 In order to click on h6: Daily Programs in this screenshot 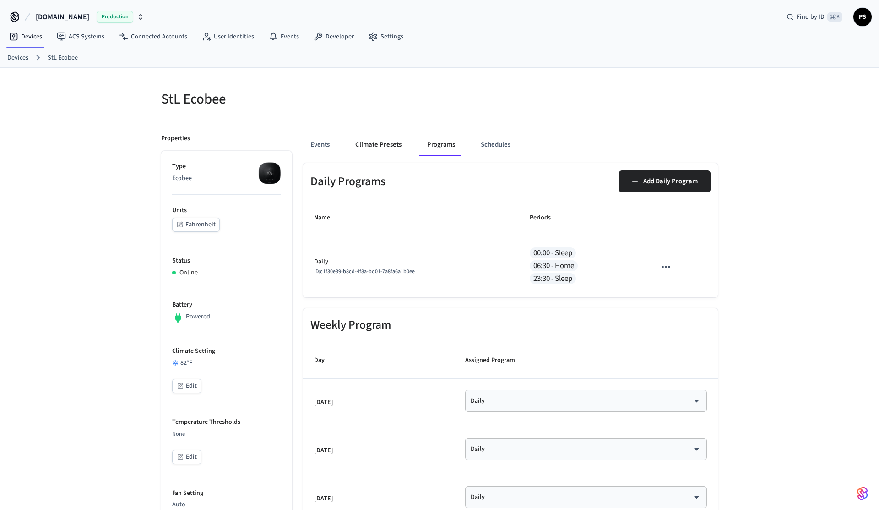, I will do `click(348, 181)`.